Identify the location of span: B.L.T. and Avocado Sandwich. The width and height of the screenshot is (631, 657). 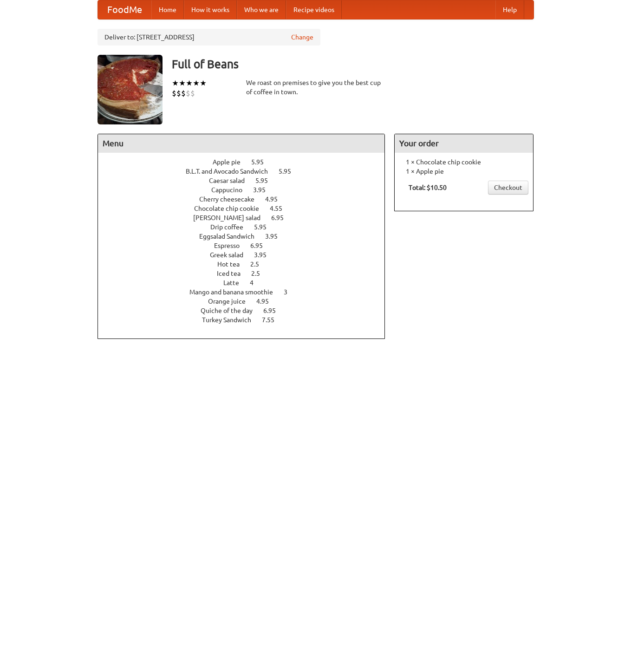
(231, 171).